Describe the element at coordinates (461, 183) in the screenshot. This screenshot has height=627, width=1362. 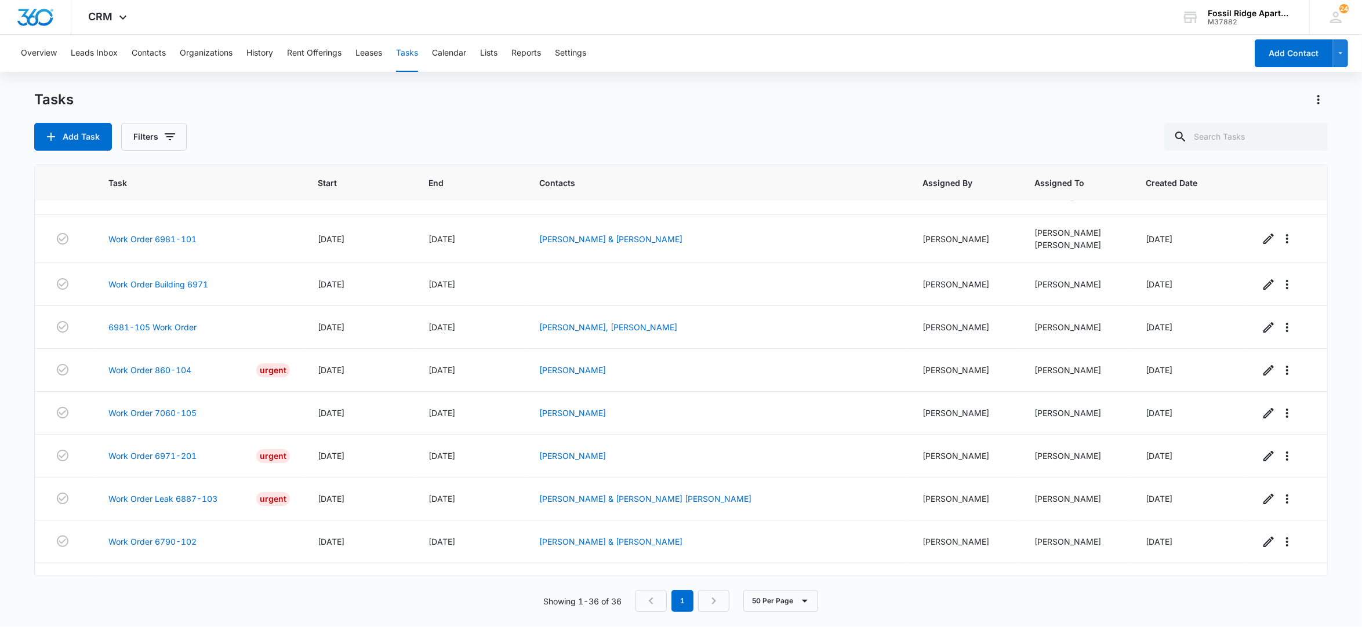
I see `span: End` at that location.